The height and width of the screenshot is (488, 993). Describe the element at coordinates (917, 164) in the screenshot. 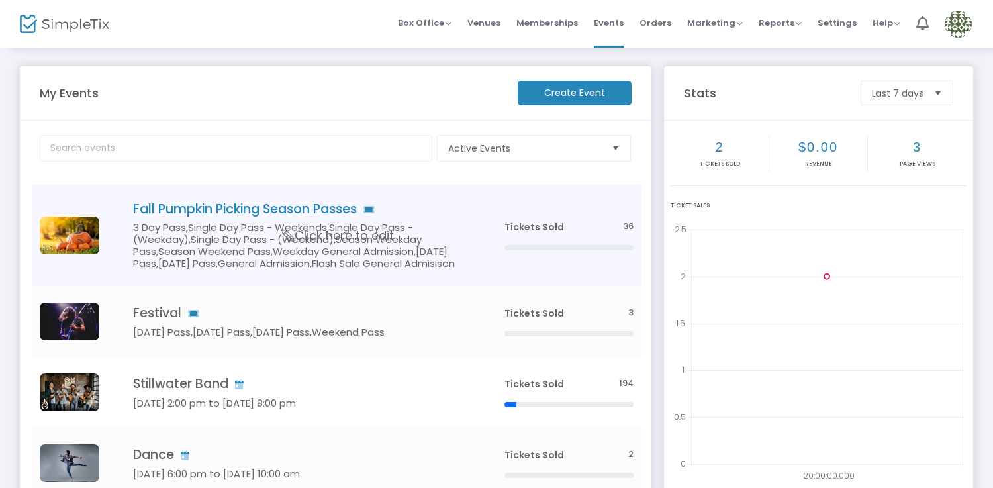

I see `p: Page Views` at that location.